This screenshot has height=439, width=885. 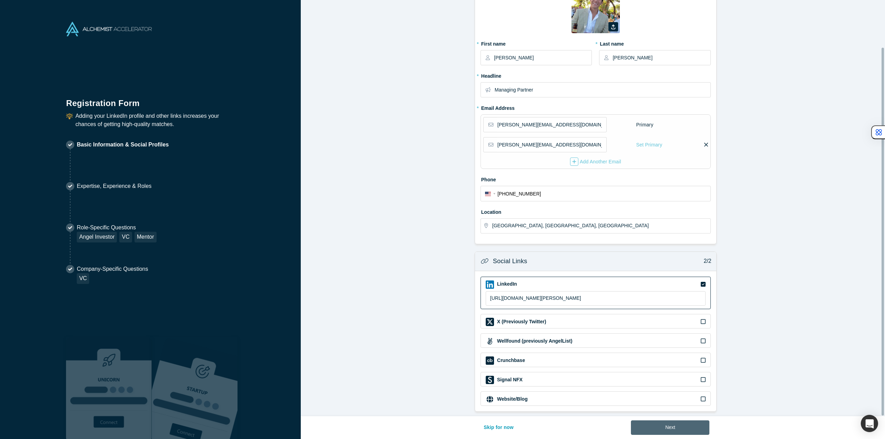 What do you see at coordinates (507, 284) in the screenshot?
I see `label: LinkedIn` at bounding box center [507, 284].